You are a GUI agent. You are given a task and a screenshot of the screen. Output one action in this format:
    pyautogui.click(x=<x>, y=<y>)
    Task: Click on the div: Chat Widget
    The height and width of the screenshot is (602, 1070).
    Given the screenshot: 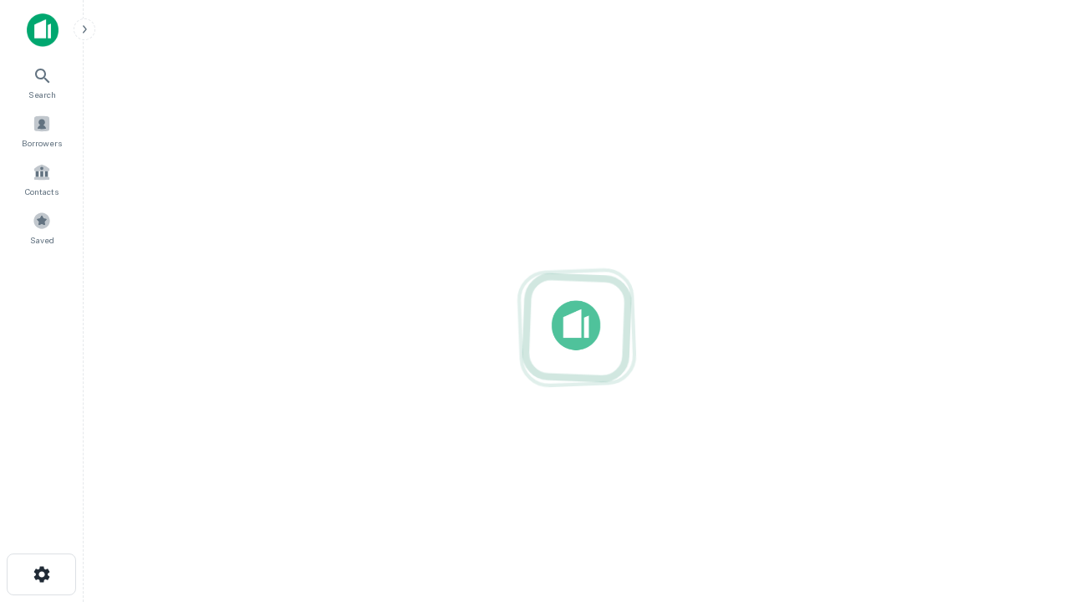 What is the action you would take?
    pyautogui.click(x=1028, y=455)
    